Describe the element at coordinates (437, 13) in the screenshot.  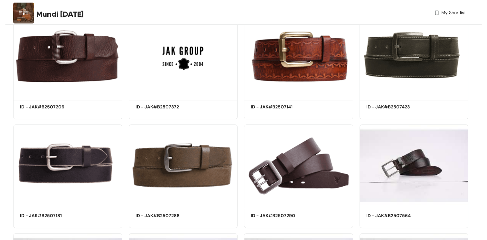
I see `img: wishlist` at that location.